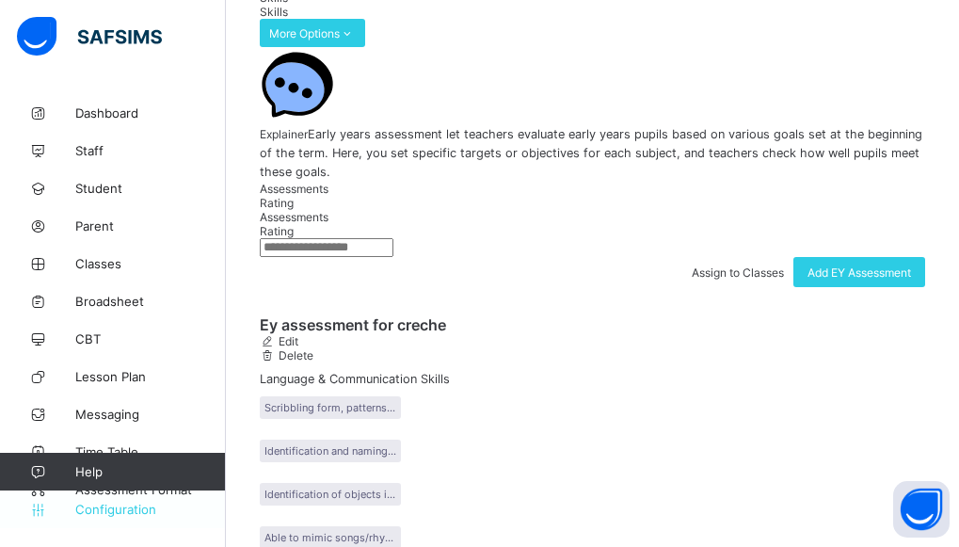  I want to click on span: Early years assessment let teachers evaluate early years pupils based on various goals set at the..., so click(591, 153).